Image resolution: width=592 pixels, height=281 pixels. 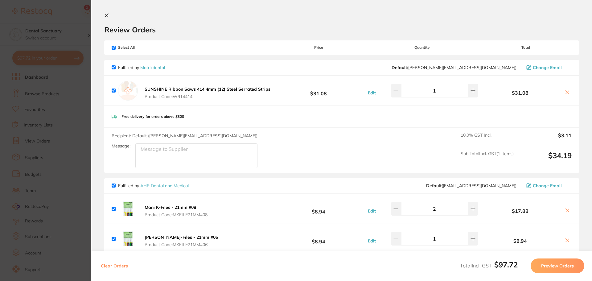 What do you see at coordinates (520, 211) in the screenshot?
I see `b: $17.88` at bounding box center [520, 211].